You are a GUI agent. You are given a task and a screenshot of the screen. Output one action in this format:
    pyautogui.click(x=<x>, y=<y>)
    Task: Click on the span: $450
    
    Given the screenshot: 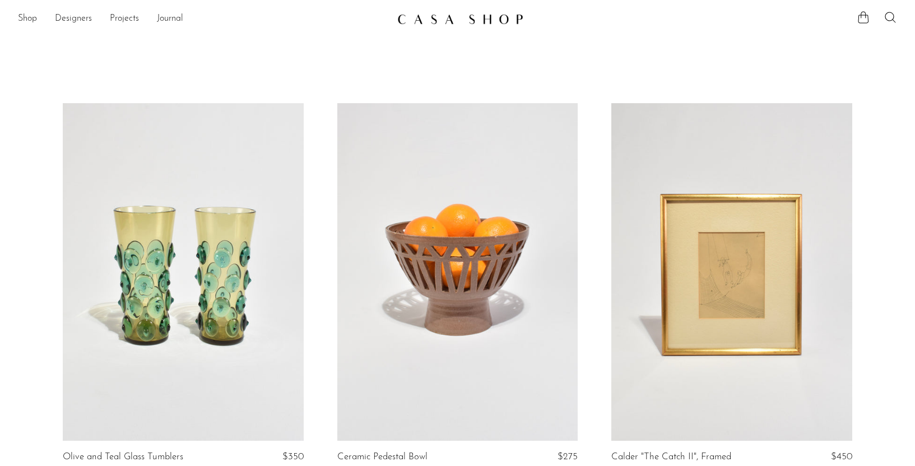 What is the action you would take?
    pyautogui.click(x=841, y=456)
    